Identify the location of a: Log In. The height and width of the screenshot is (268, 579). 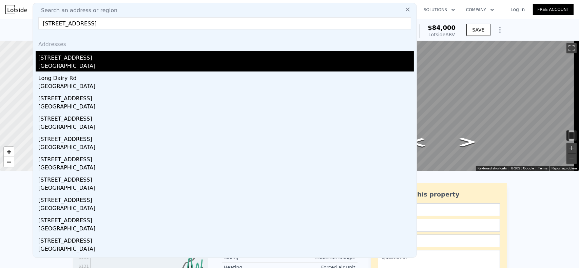
(518, 9).